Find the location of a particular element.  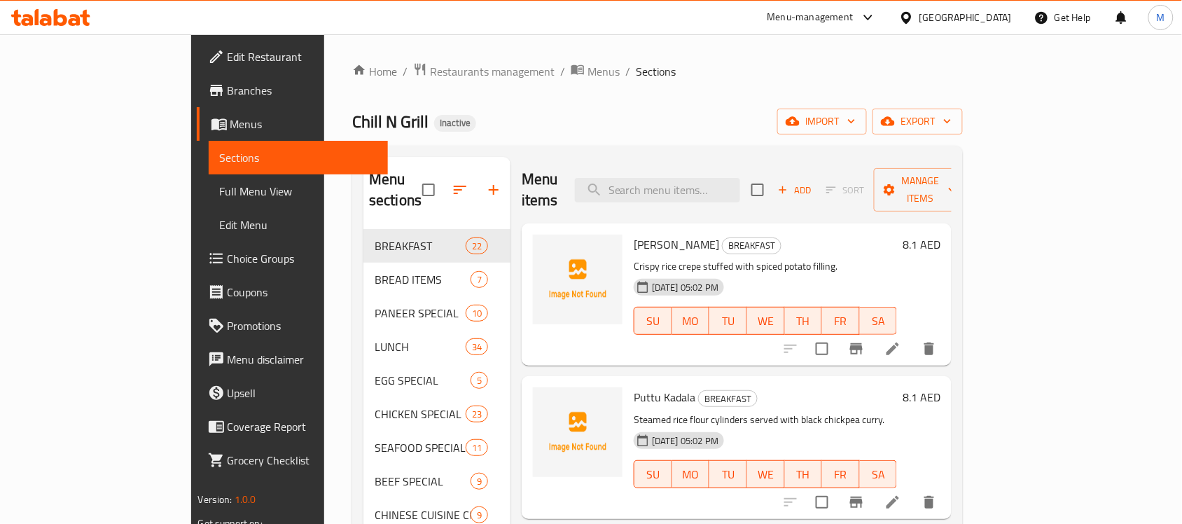

a: Branches is located at coordinates (293, 90).